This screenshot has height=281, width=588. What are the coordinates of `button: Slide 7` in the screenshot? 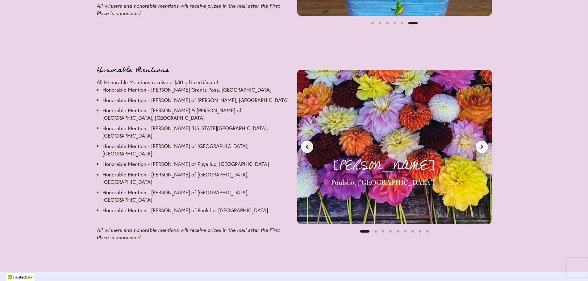 It's located at (412, 231).